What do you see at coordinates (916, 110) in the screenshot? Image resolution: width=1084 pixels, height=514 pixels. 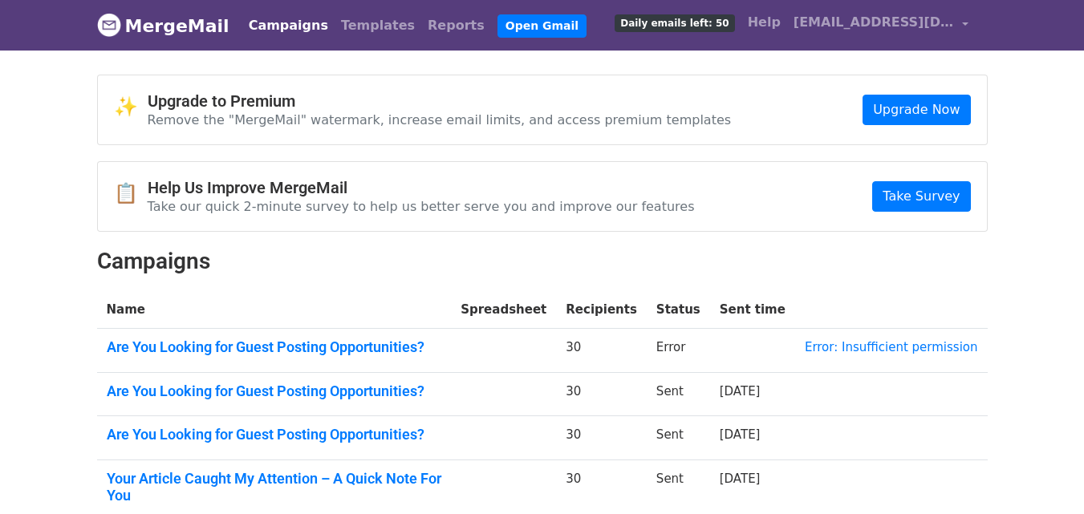 I see `a: Upgrade Now` at bounding box center [916, 110].